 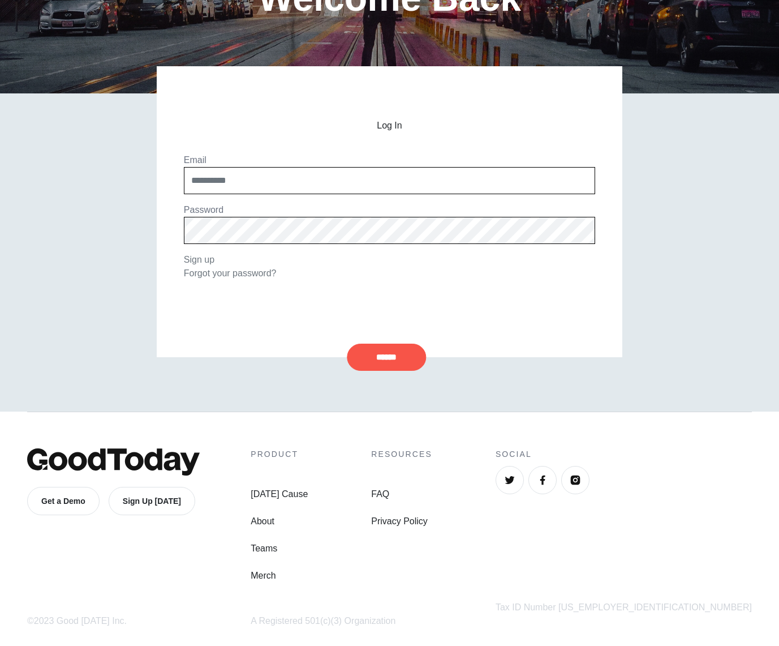 What do you see at coordinates (402, 494) in the screenshot?
I see `a: FAQ` at bounding box center [402, 494].